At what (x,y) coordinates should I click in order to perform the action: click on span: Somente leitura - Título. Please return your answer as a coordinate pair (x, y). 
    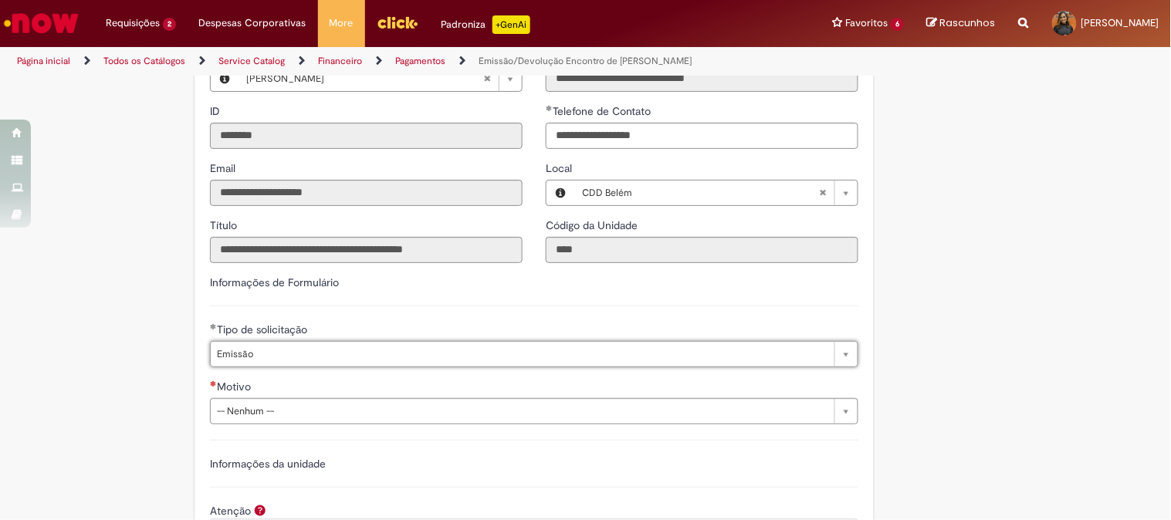
    Looking at the image, I should click on (225, 225).